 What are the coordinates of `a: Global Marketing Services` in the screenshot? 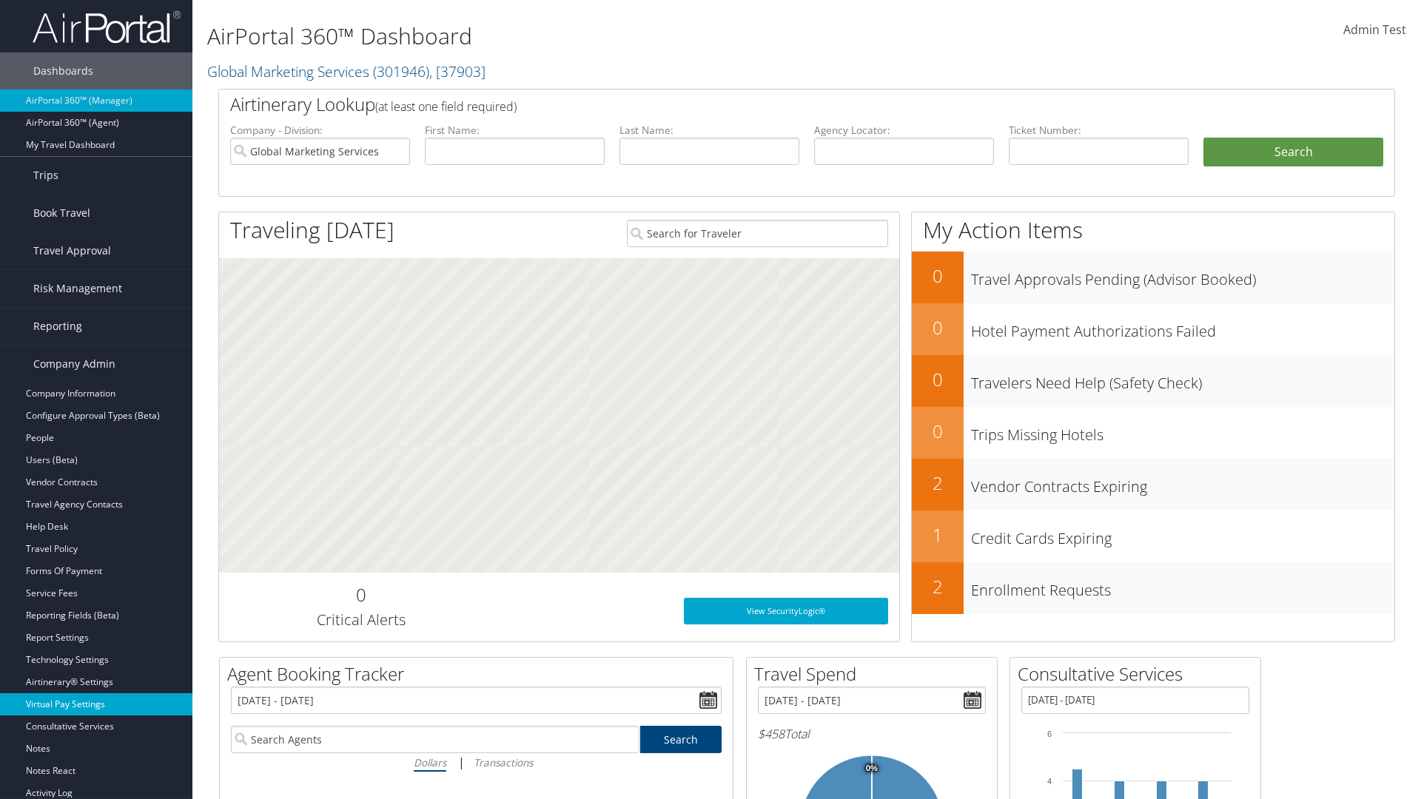 It's located at (346, 71).